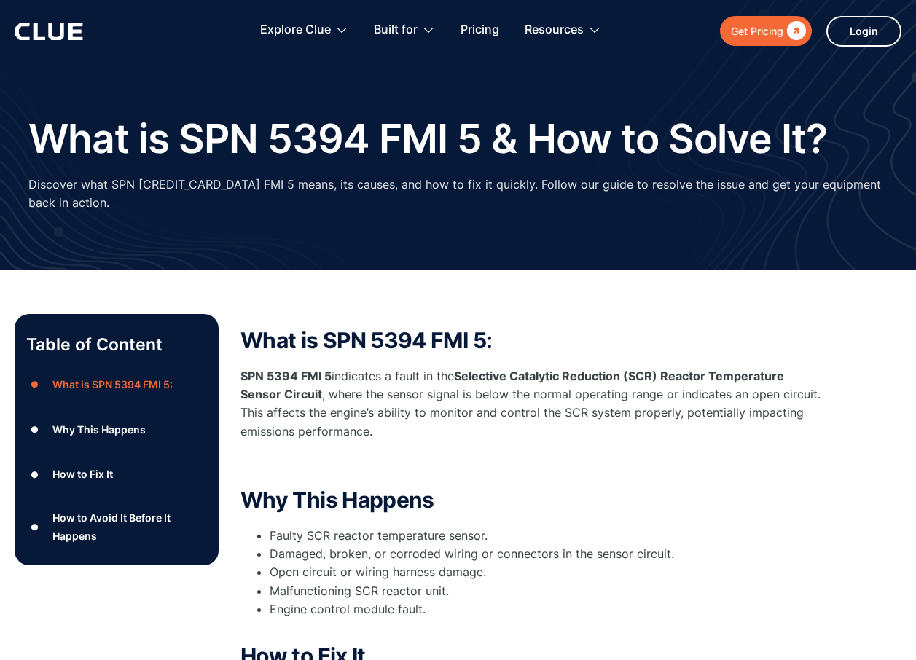 Image resolution: width=916 pixels, height=660 pixels. Describe the element at coordinates (99, 429) in the screenshot. I see `div: Why This Happens` at that location.